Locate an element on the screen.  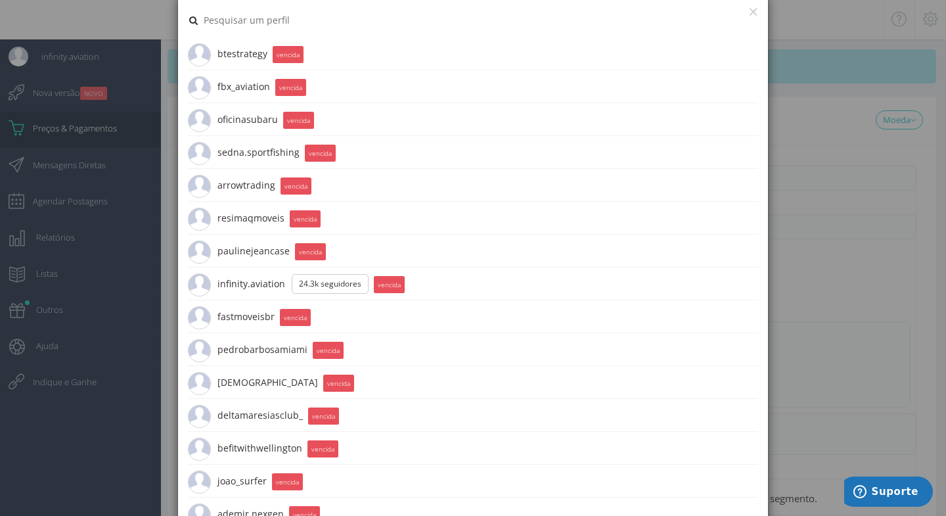
span: btestrategy is located at coordinates (227, 54).